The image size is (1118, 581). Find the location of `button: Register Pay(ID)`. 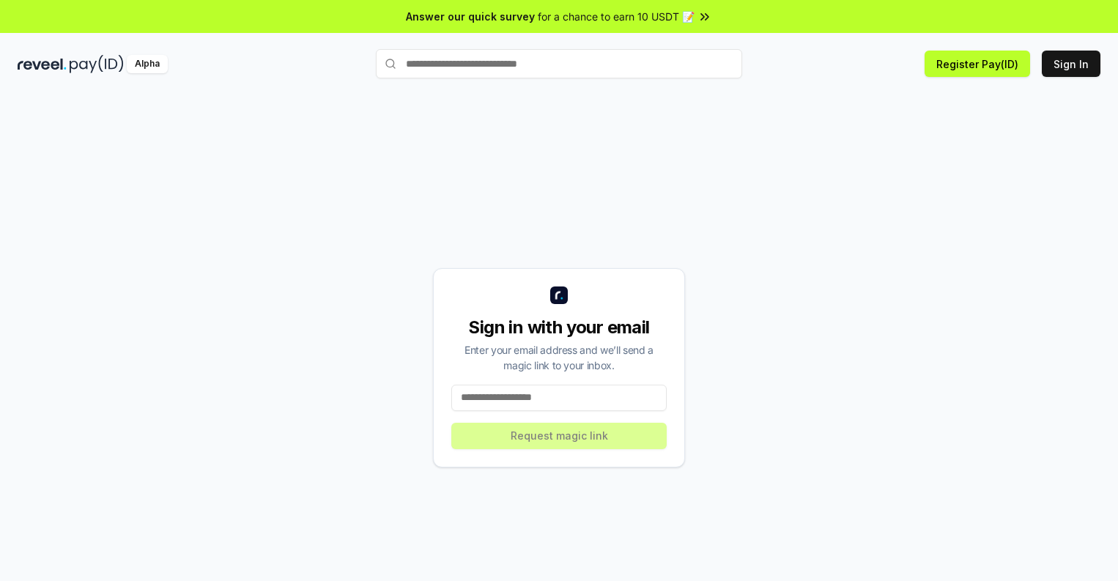

button: Register Pay(ID) is located at coordinates (978, 64).